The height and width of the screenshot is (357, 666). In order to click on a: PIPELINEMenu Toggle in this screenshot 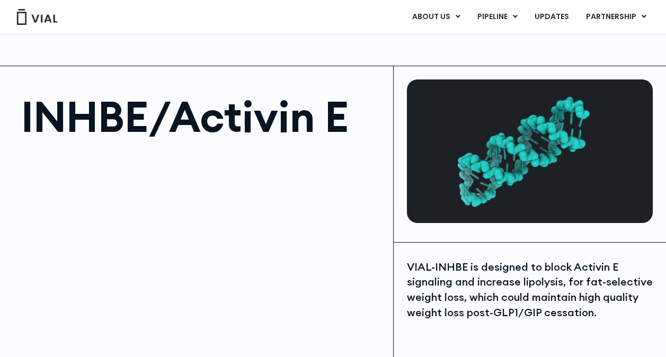, I will do `click(497, 17)`.